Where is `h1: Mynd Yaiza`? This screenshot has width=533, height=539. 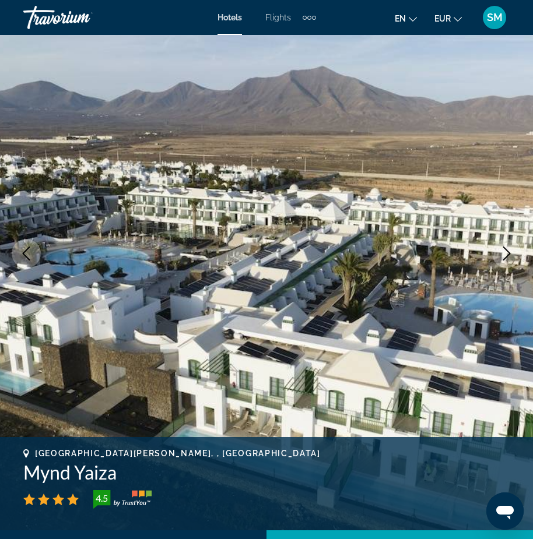 h1: Mynd Yaiza is located at coordinates (266, 472).